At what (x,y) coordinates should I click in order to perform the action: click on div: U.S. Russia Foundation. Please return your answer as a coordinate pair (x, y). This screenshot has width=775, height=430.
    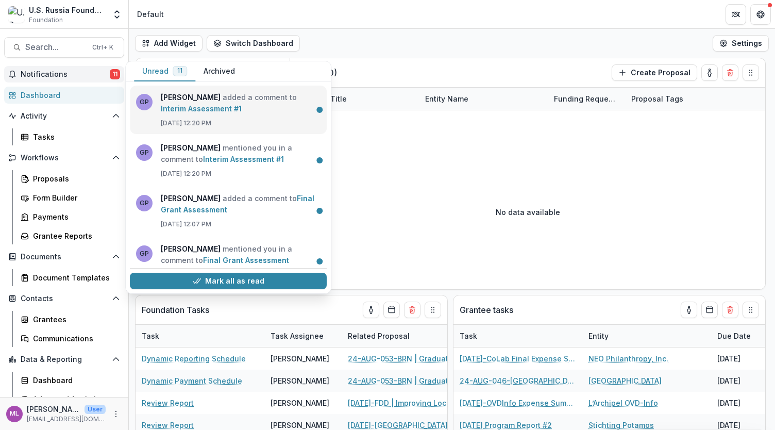
    Looking at the image, I should click on (67, 10).